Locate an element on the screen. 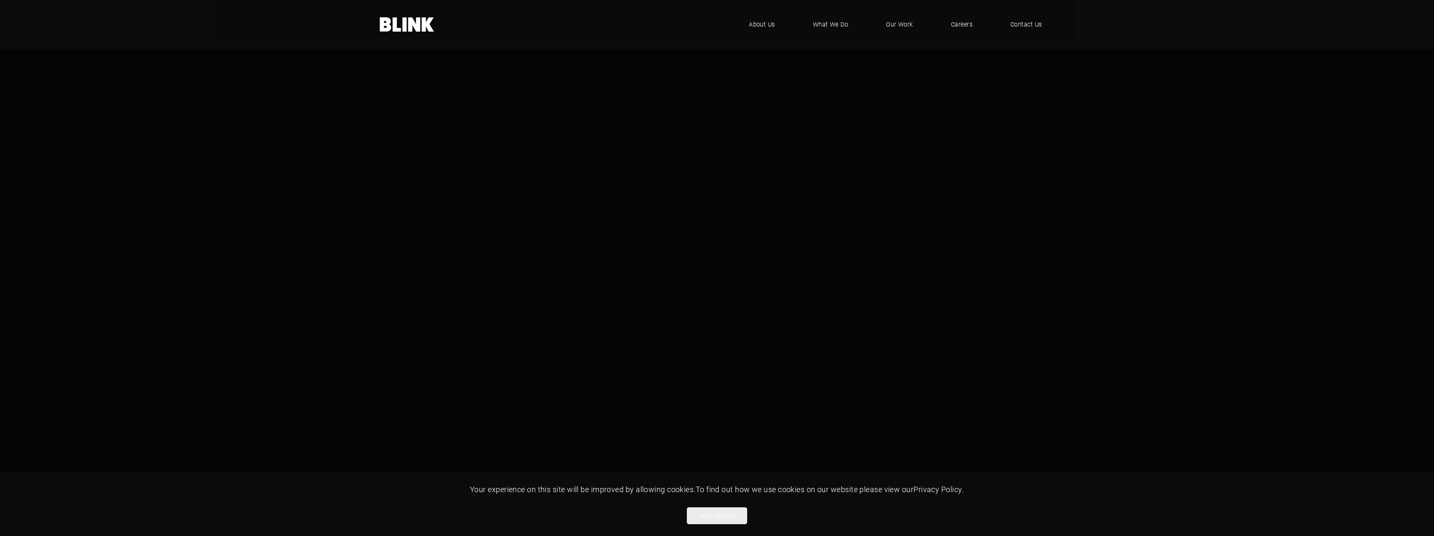 The image size is (1434, 536). a: Home is located at coordinates (407, 24).